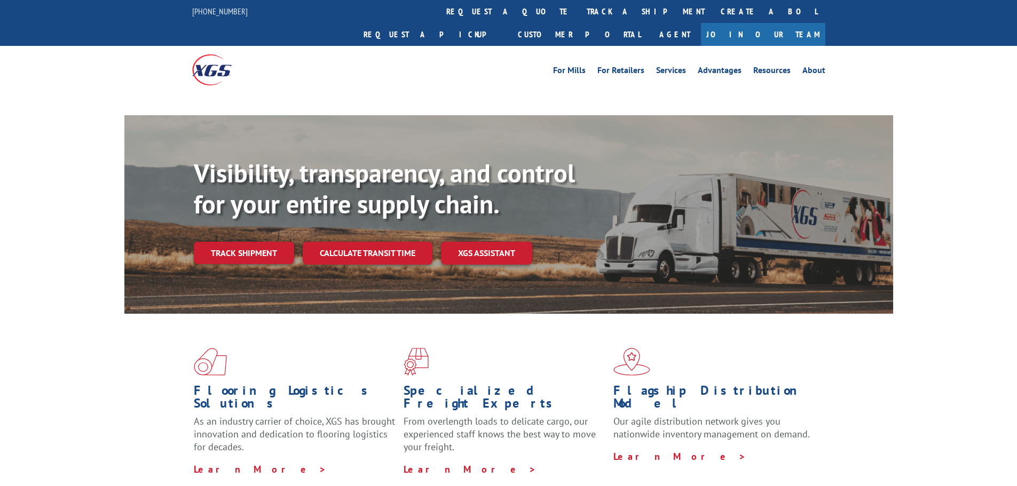  Describe the element at coordinates (772, 72) in the screenshot. I see `a: Resources` at that location.